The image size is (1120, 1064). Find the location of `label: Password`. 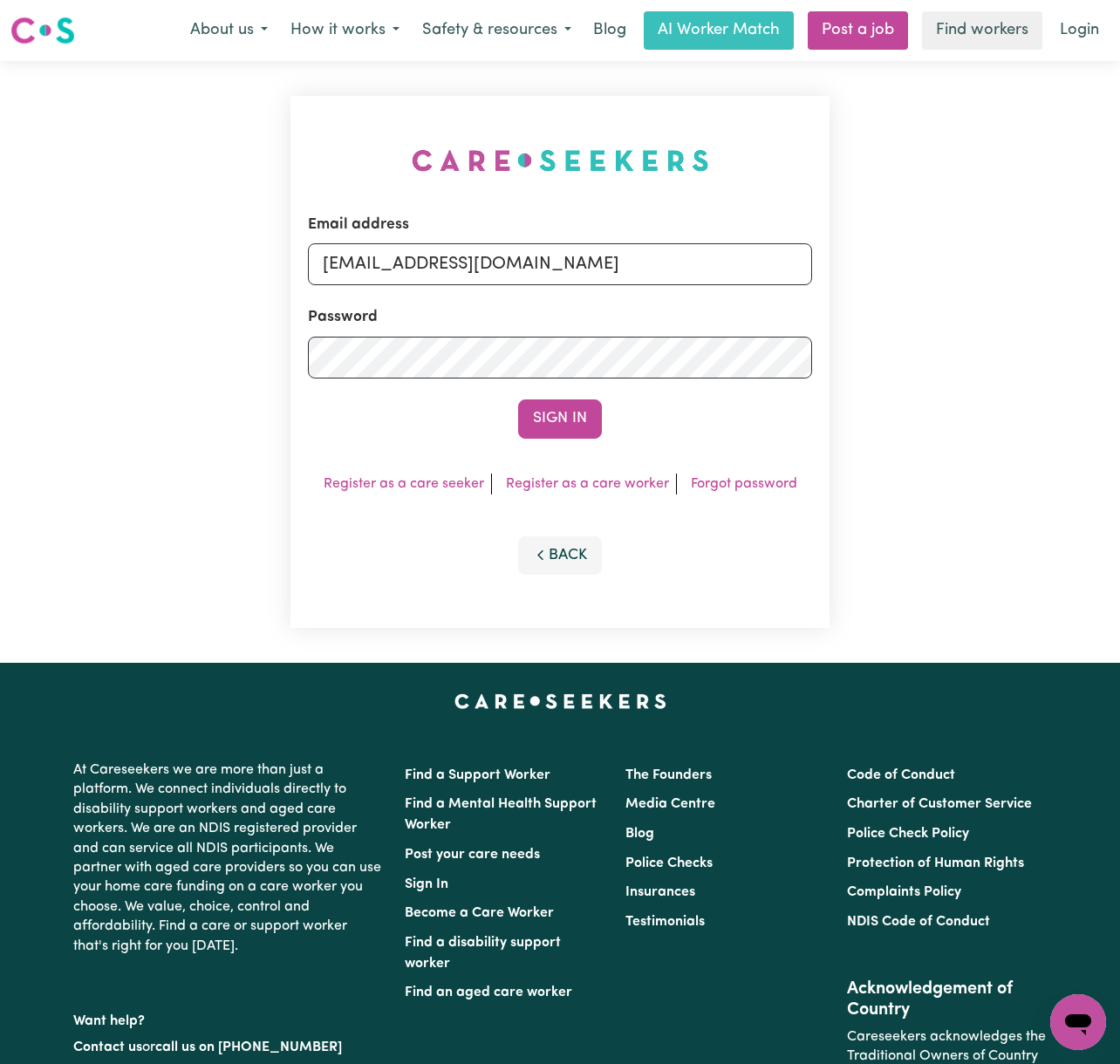

label: Password is located at coordinates (343, 317).